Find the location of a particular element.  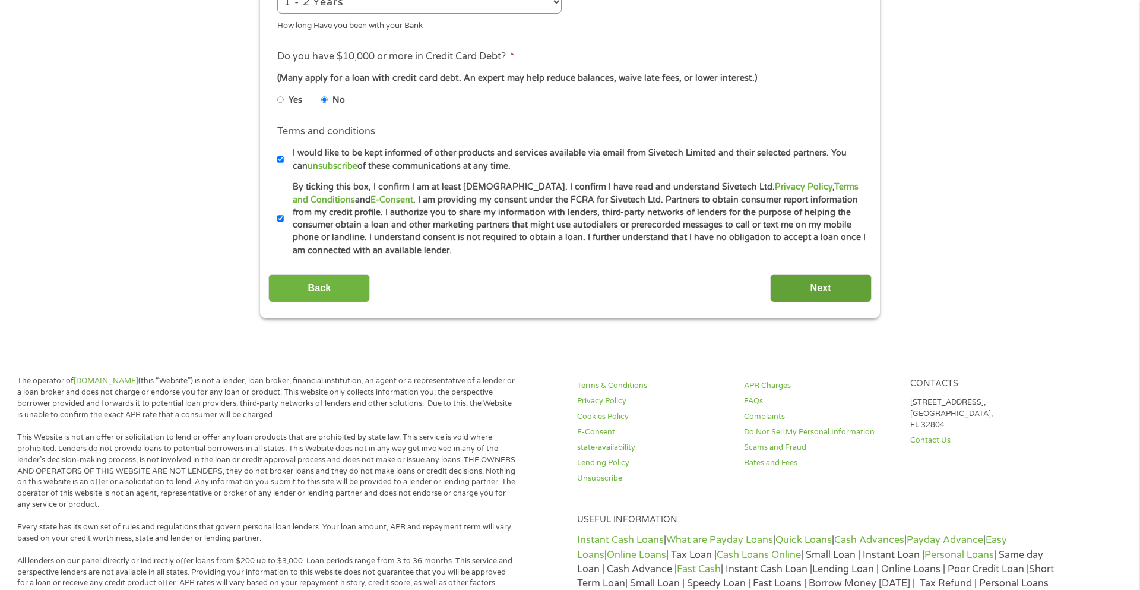

h4: Useful Information is located at coordinates (819, 520).